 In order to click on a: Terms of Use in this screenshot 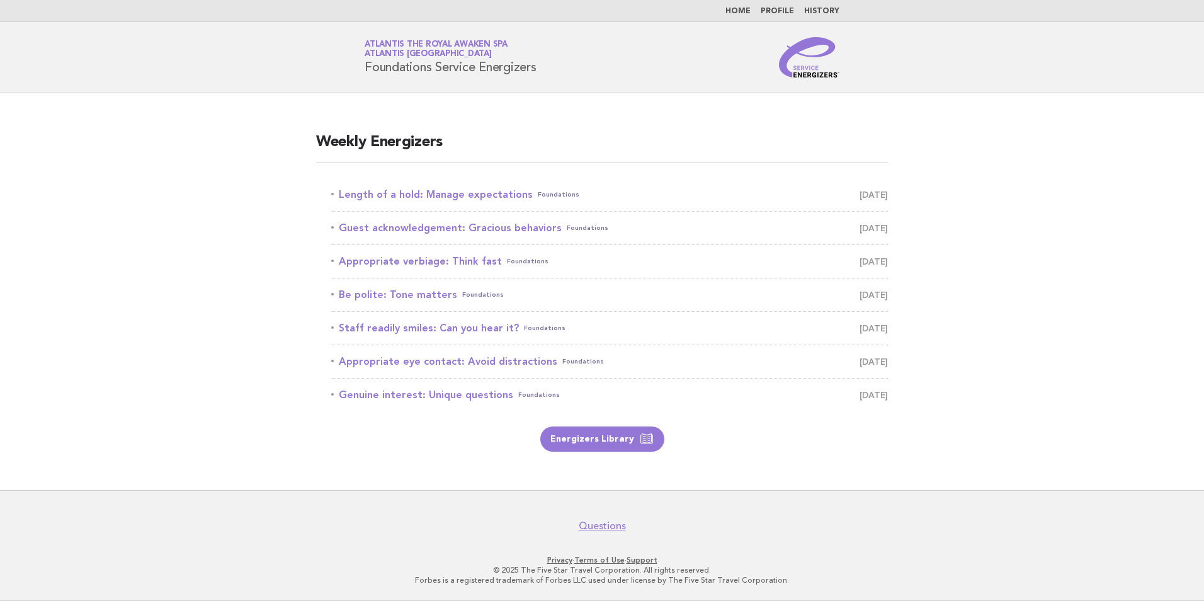, I will do `click(600, 560)`.